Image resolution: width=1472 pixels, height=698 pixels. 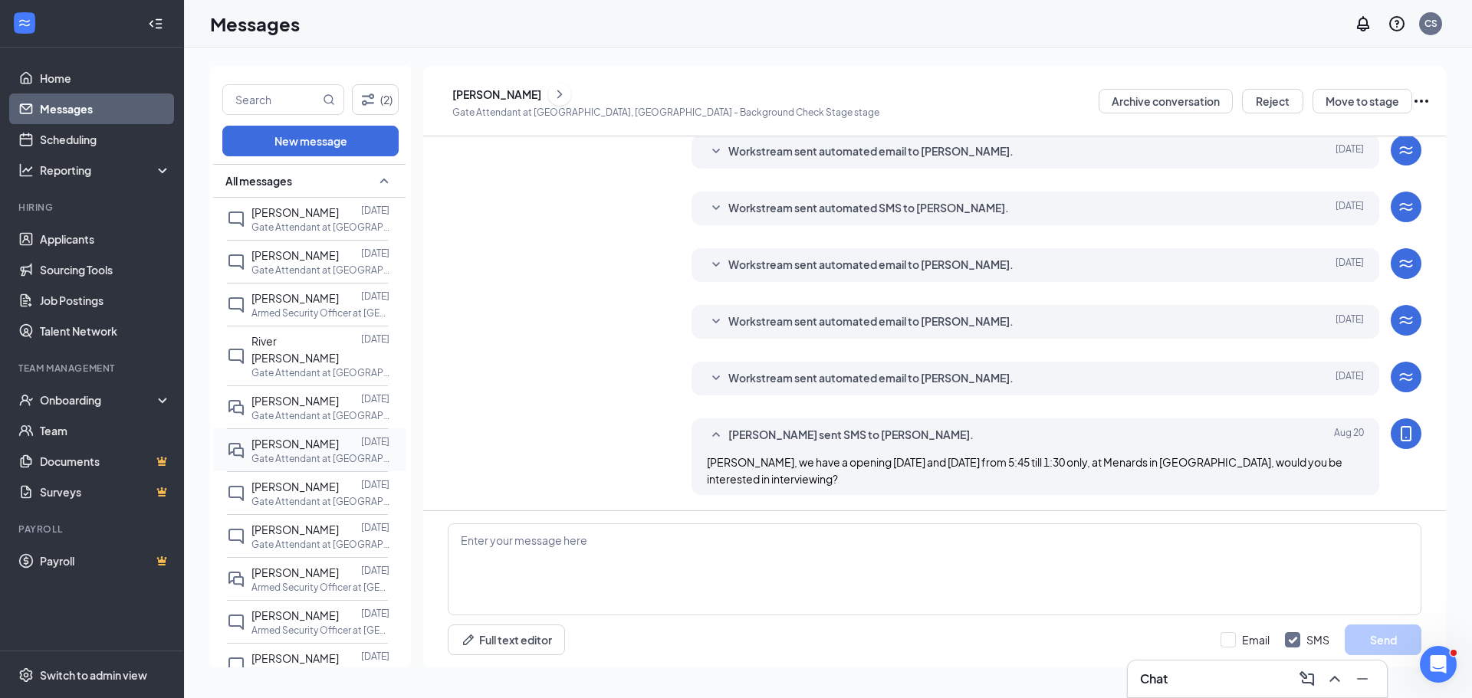 What do you see at coordinates (1307, 679) in the screenshot?
I see `button: ComposeMessage` at bounding box center [1307, 679].